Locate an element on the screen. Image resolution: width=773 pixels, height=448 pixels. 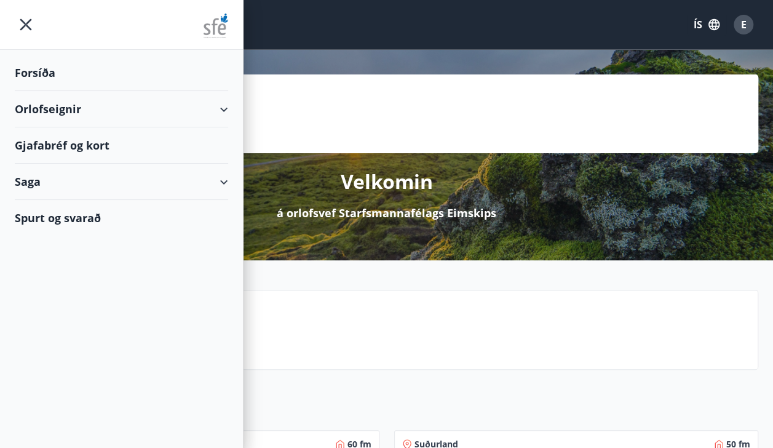
div: Forsíða is located at coordinates (121, 73).